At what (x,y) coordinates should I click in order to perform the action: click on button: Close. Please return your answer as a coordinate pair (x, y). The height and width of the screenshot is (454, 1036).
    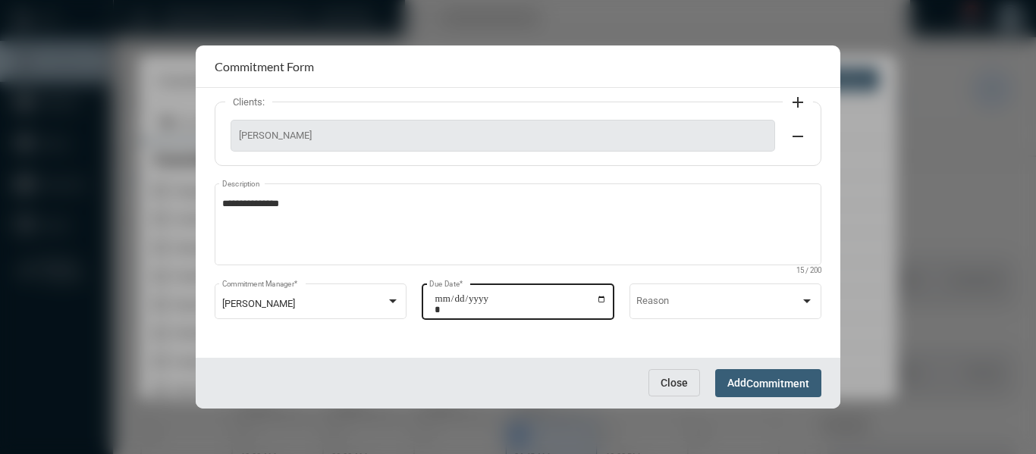
    Looking at the image, I should click on (674, 383).